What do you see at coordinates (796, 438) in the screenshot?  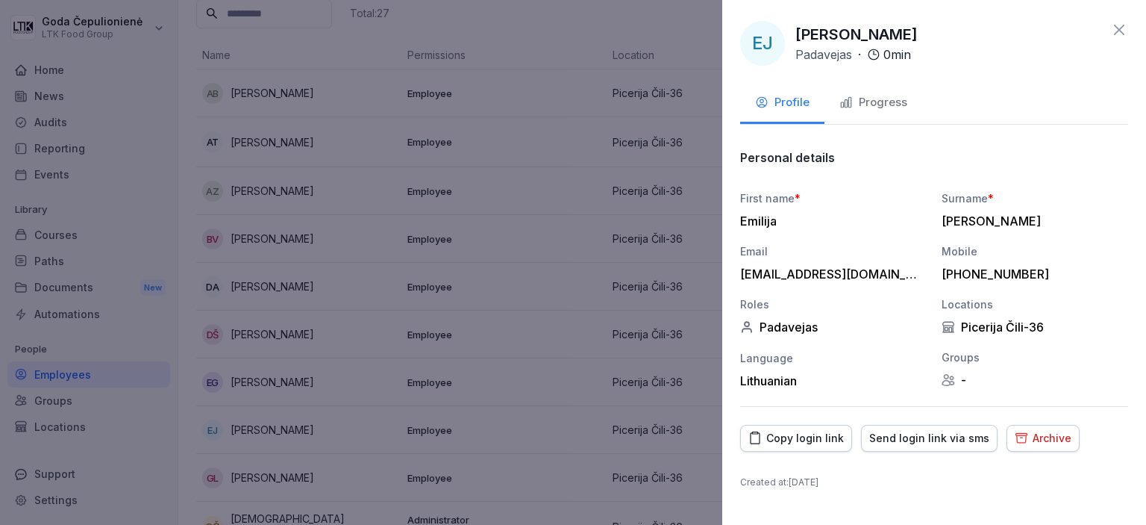 I see `div: Copy login link` at bounding box center [796, 438].